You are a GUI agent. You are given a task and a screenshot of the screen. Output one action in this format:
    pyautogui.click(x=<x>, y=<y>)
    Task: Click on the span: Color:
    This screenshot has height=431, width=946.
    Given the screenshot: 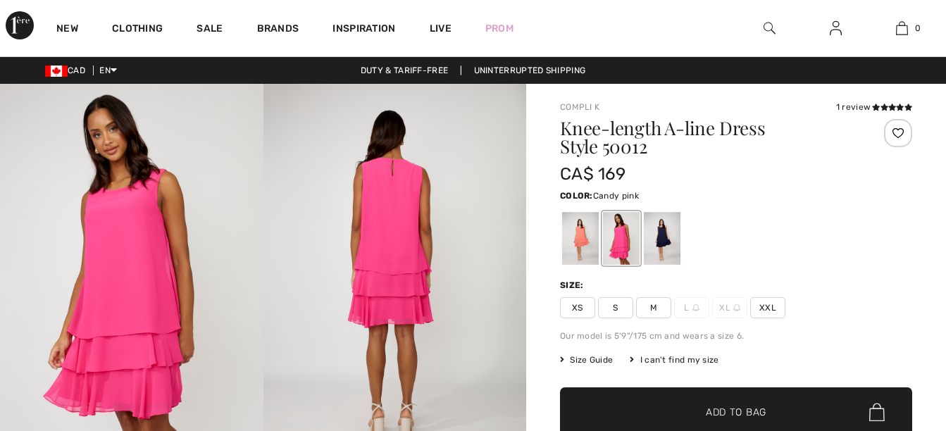 What is the action you would take?
    pyautogui.click(x=576, y=196)
    